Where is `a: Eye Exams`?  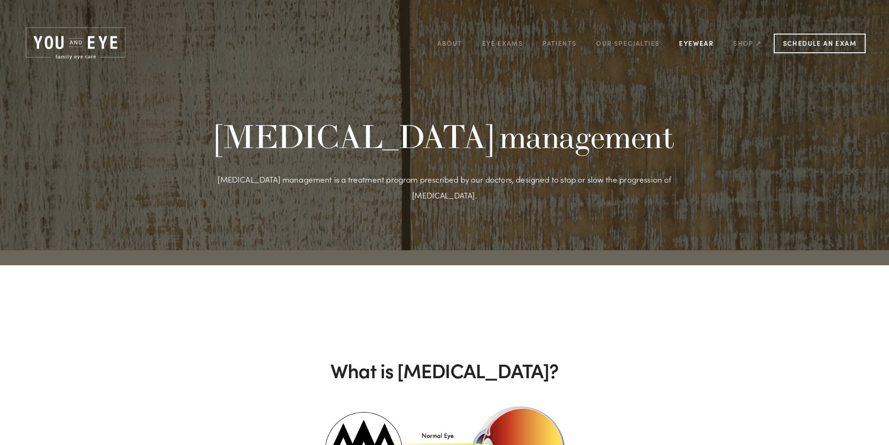 a: Eye Exams is located at coordinates (503, 43).